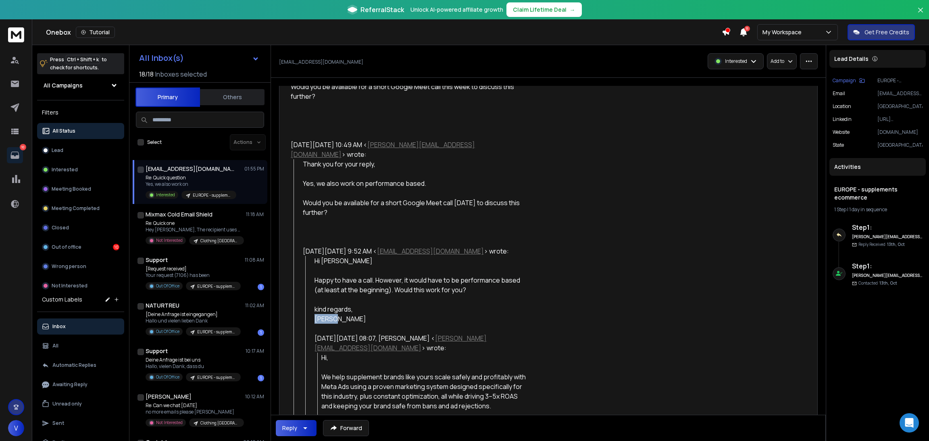 Image resolution: width=929 pixels, height=441 pixels. Describe the element at coordinates (70, 385) in the screenshot. I see `p: Awaiting Reply` at that location.